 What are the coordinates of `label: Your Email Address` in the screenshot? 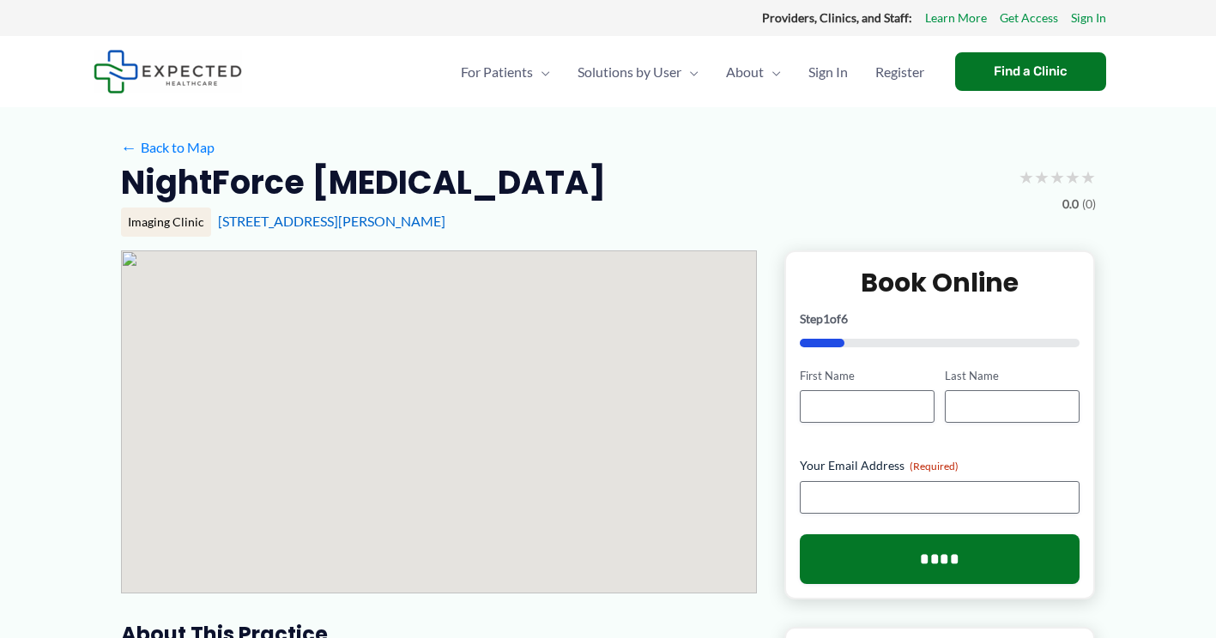 It's located at (940, 466).